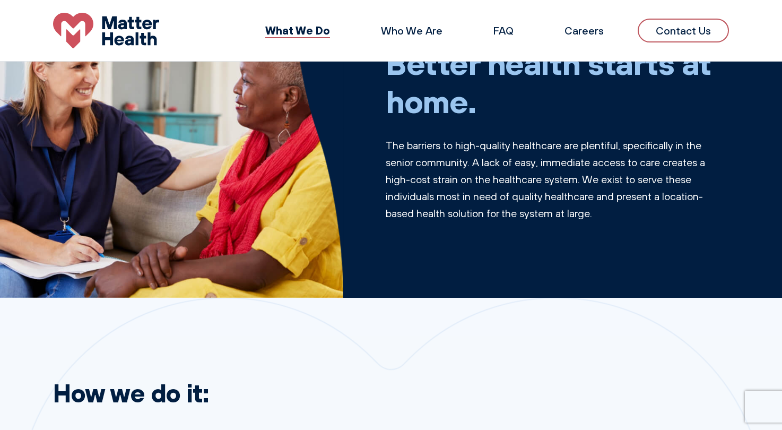  What do you see at coordinates (298, 30) in the screenshot?
I see `a: What We Do` at bounding box center [298, 30].